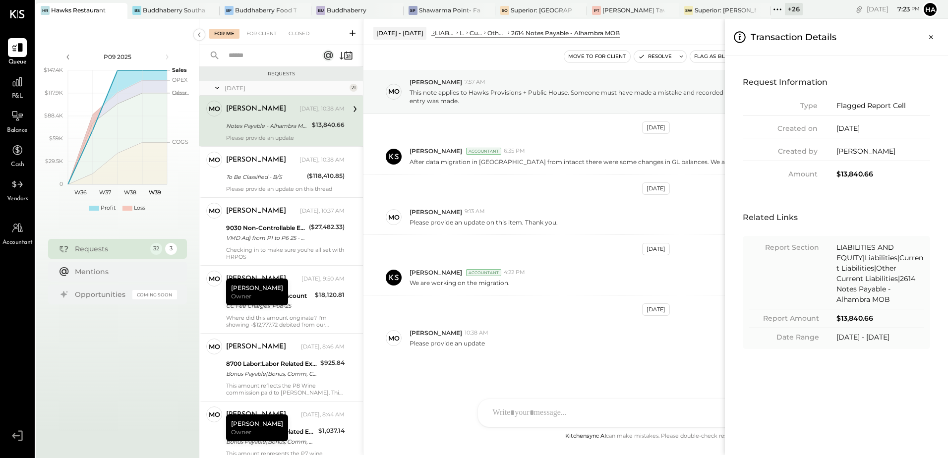  I want to click on div: Date Range, so click(784, 337).